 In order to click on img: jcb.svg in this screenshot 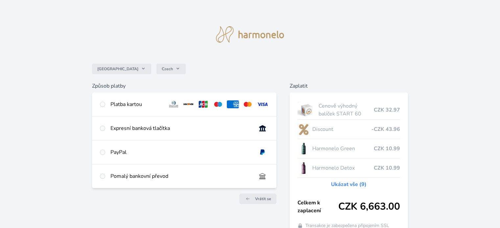, I will do `click(203, 105)`.